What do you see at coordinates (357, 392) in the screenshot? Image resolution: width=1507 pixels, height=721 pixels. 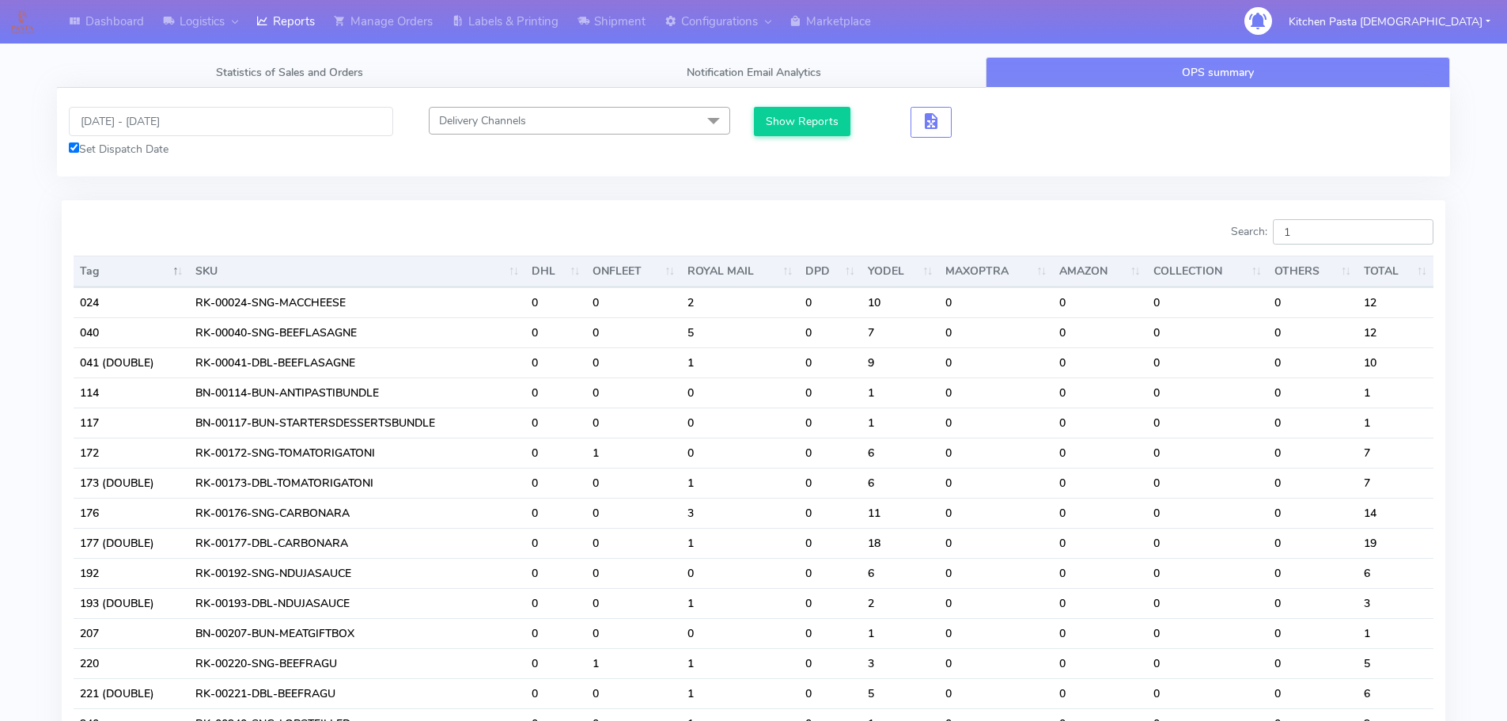 I see `td: BN-00114-BUN-ANTIPASTIBUNDLE` at bounding box center [357, 392].